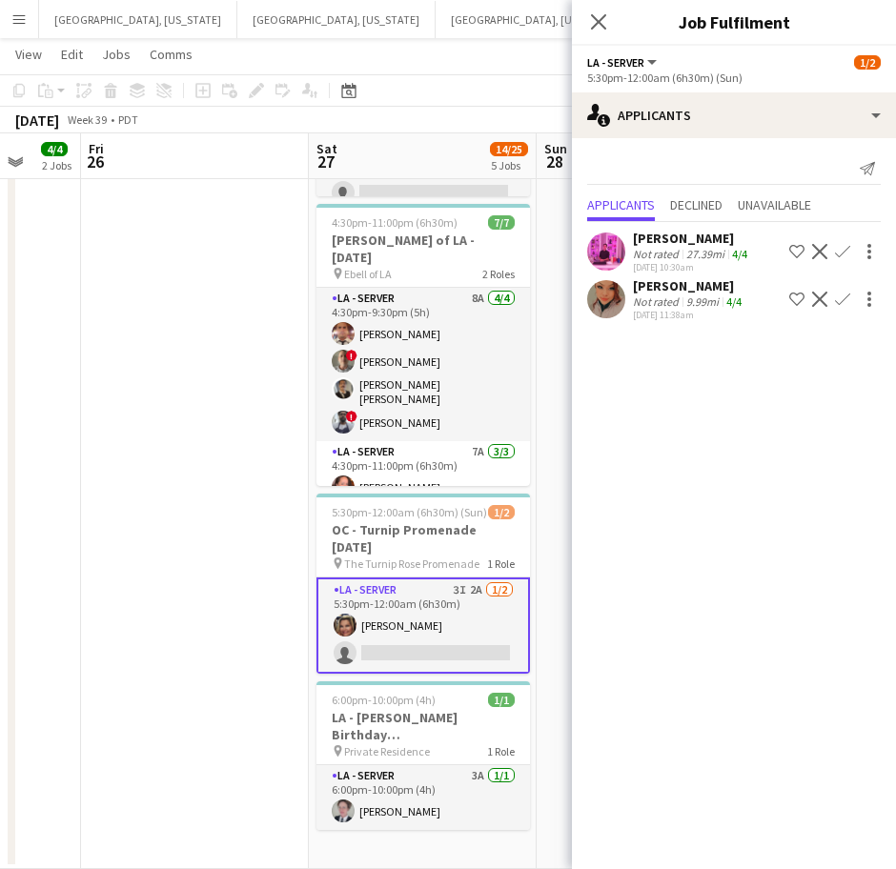  I want to click on span: Ebell of LA, so click(368, 273).